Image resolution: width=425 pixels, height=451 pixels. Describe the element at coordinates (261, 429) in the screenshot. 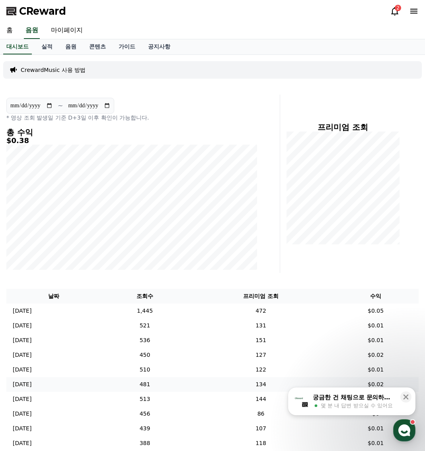

I see `td: 107` at that location.